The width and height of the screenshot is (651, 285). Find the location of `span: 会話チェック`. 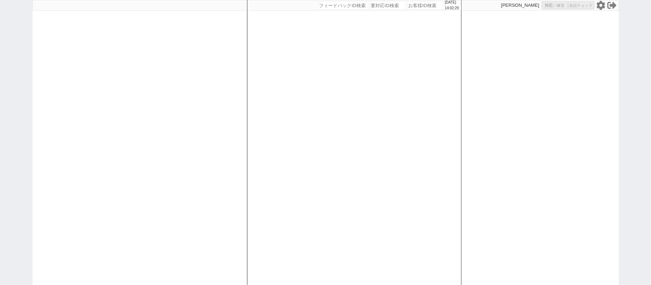

span: 会話チェック is located at coordinates (581, 5).